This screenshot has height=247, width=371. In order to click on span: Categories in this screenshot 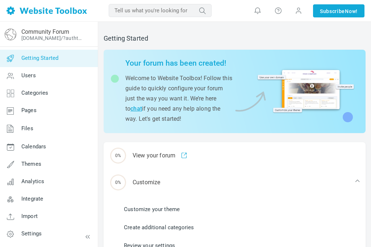, I will do `click(35, 93)`.